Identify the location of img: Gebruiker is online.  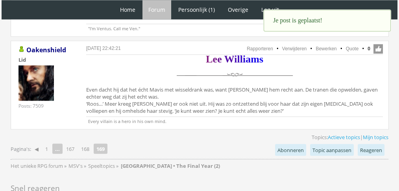
(22, 49).